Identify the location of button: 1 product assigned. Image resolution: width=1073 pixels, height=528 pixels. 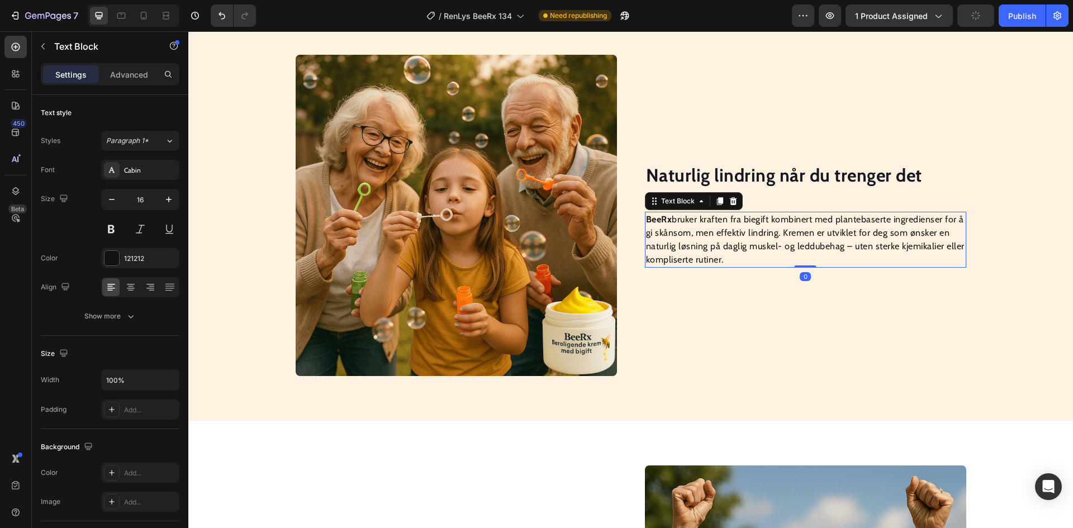
(899, 16).